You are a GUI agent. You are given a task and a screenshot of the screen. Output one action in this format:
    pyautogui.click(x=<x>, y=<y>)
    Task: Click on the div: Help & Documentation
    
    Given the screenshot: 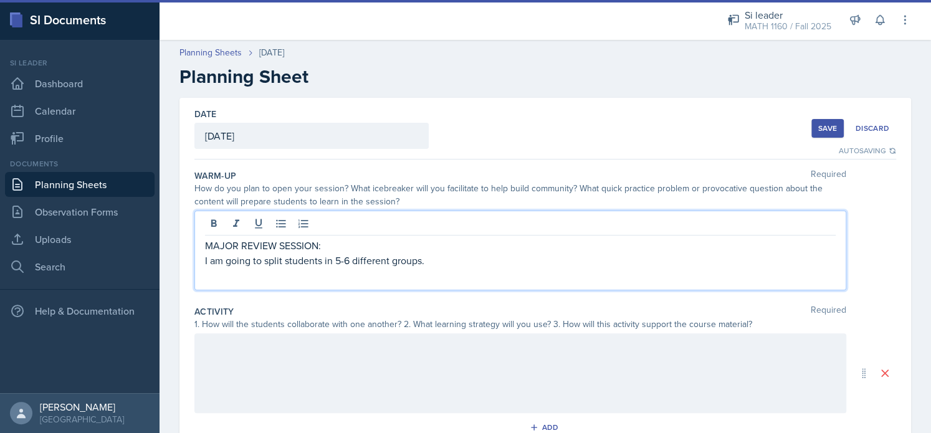 What is the action you would take?
    pyautogui.click(x=80, y=311)
    